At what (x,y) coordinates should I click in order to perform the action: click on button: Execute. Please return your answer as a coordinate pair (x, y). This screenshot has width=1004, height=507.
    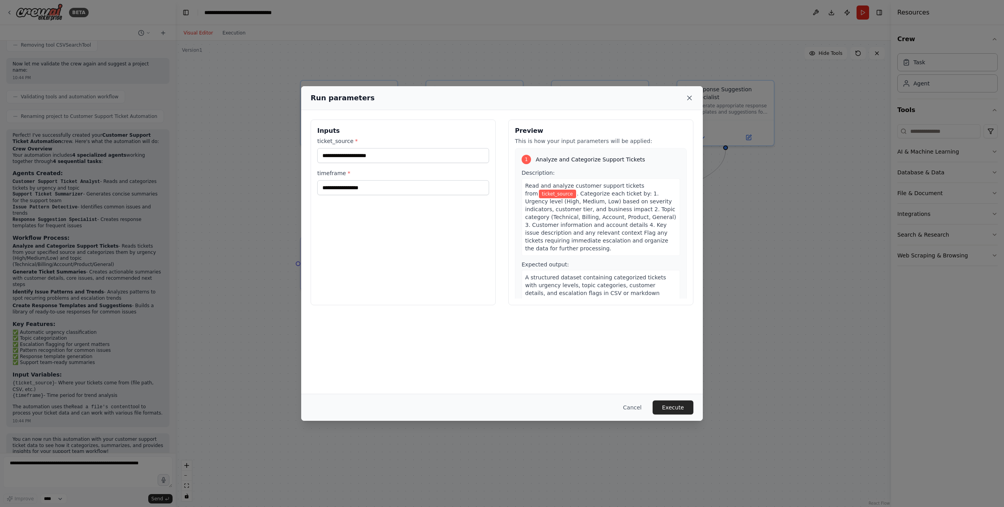
    Looking at the image, I should click on (673, 408).